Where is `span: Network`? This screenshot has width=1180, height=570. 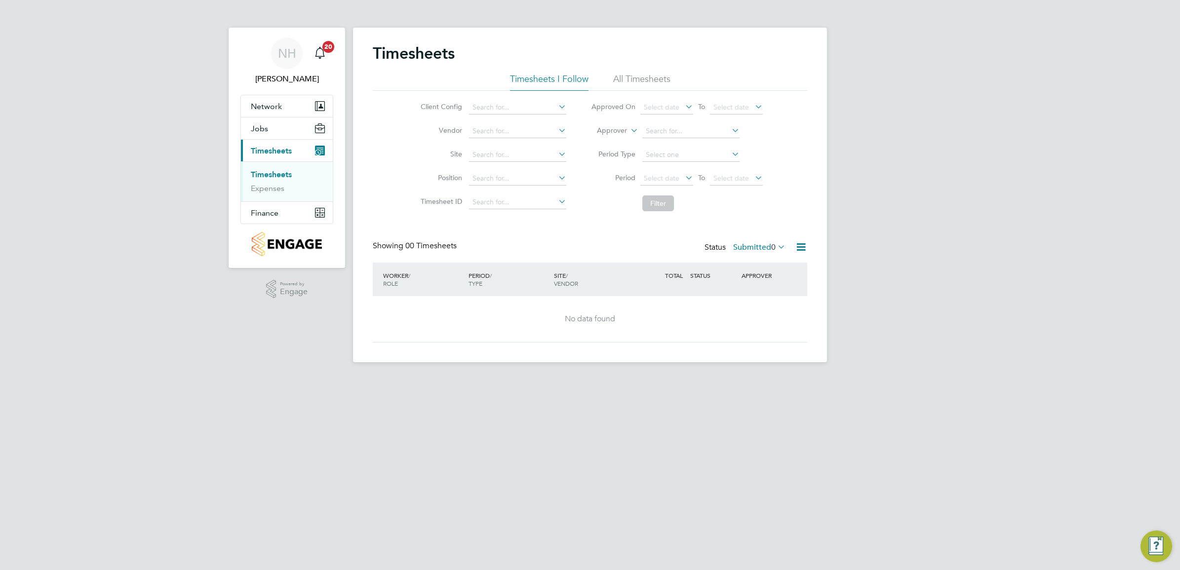
span: Network is located at coordinates (266, 106).